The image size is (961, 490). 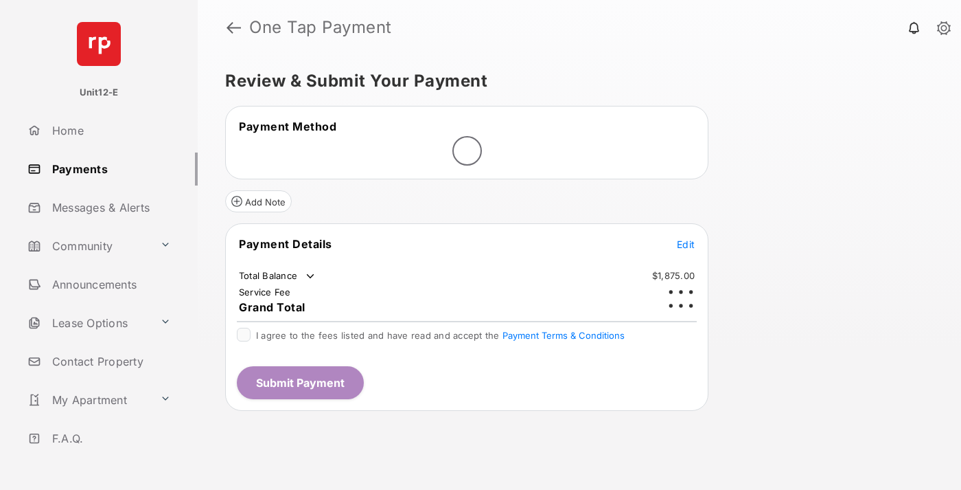 I want to click on strong: One Tap Payment, so click(x=321, y=27).